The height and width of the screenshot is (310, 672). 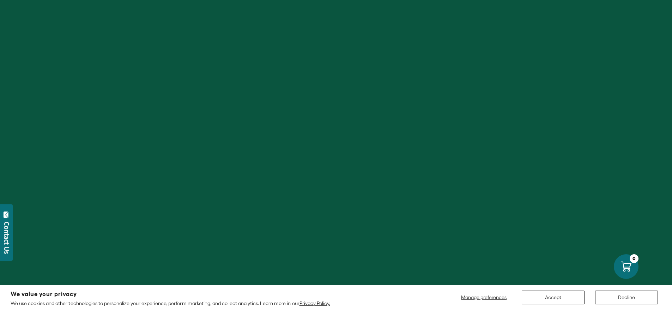 What do you see at coordinates (7, 237) in the screenshot?
I see `div: Contact Us` at bounding box center [7, 237].